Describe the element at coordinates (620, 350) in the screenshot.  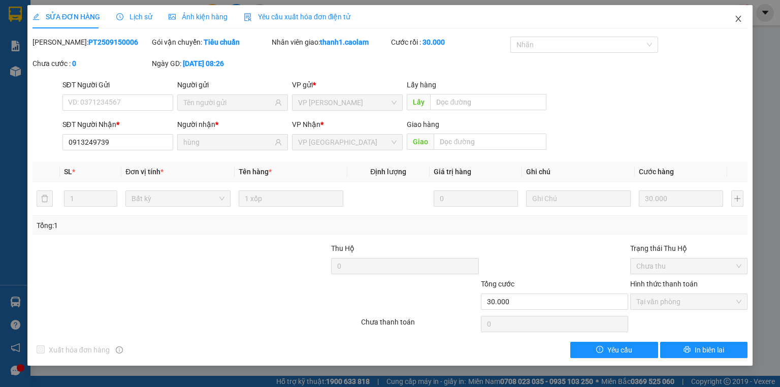
I see `span: Yêu cầu` at that location.